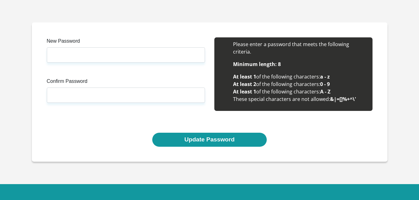 Image resolution: width=419 pixels, height=200 pixels. Describe the element at coordinates (299, 48) in the screenshot. I see `li: Please enter a password that meets the following criteria.` at that location.